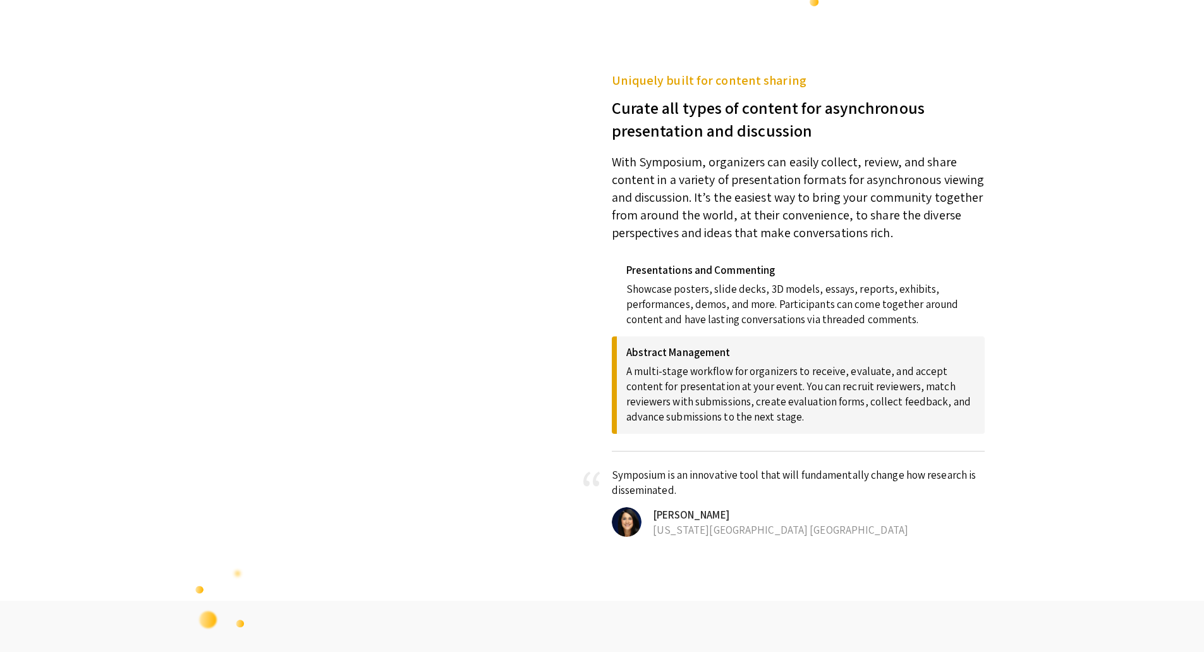 This screenshot has width=1204, height=652. I want to click on p: Showcase posters, slide decks, 3D models, essays, reports, exhibits, performances, demos, and mor..., so click(801, 301).